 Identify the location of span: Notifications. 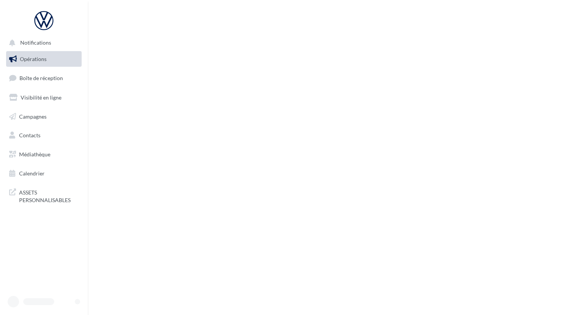
(36, 43).